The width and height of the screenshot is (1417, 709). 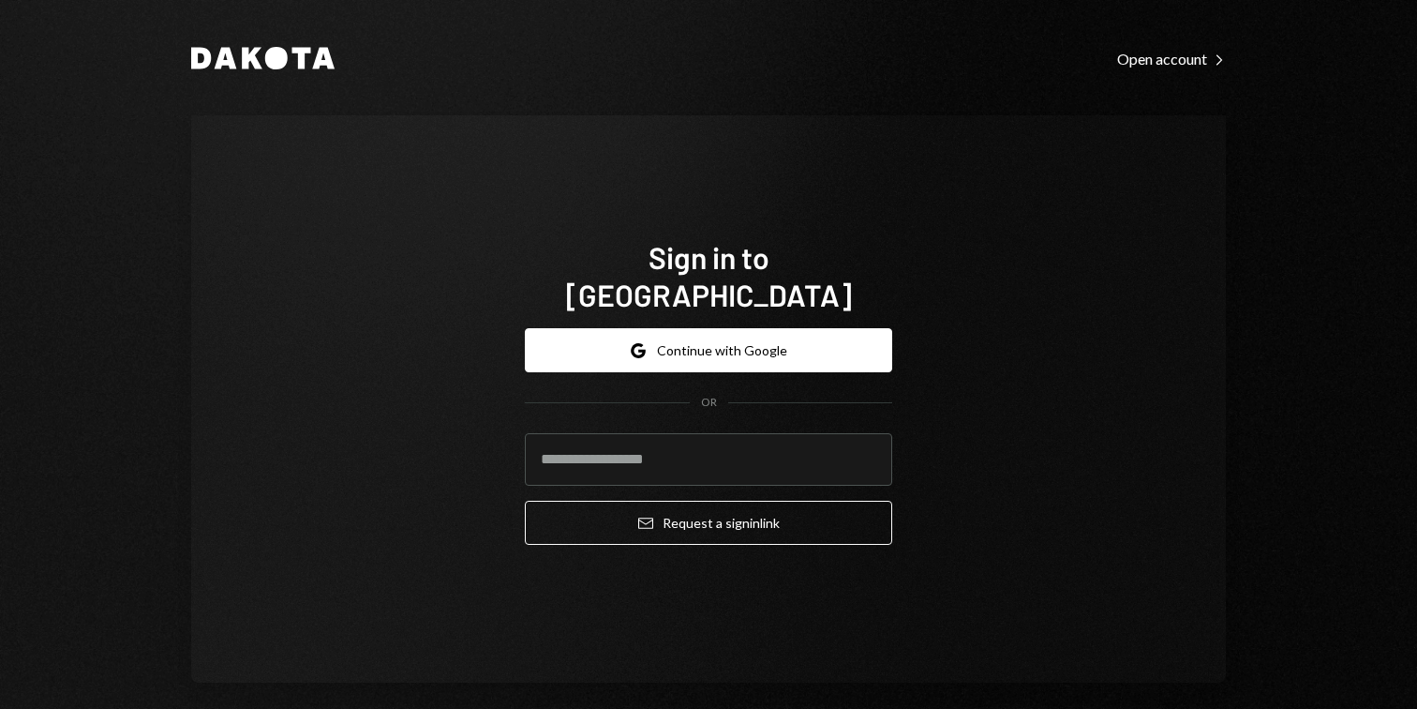 What do you see at coordinates (709, 350) in the screenshot?
I see `button: Continue with Google` at bounding box center [709, 350].